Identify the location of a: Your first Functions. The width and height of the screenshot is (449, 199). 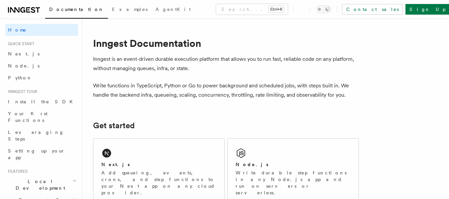
(42, 117).